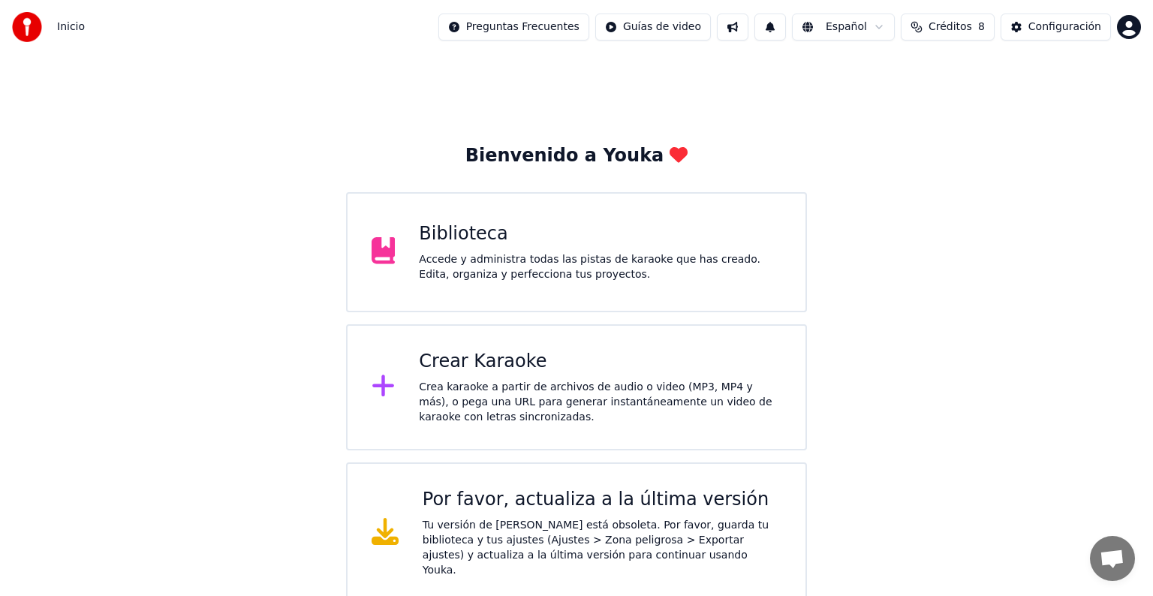 The height and width of the screenshot is (596, 1153). I want to click on div: Crea karaoke a partir de archivos de audio o video (MP3, MP4 y más), o pega una URL para generar ..., so click(600, 402).